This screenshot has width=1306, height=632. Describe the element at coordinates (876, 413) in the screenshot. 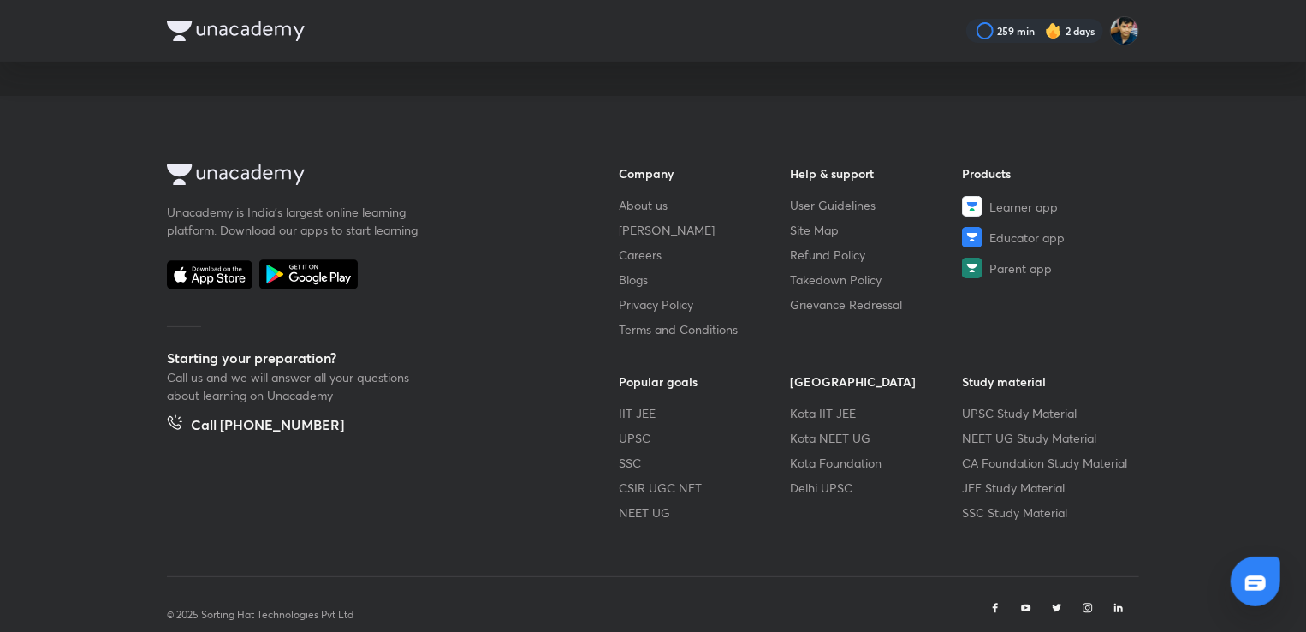

I see `a: Kota IIT JEE` at that location.